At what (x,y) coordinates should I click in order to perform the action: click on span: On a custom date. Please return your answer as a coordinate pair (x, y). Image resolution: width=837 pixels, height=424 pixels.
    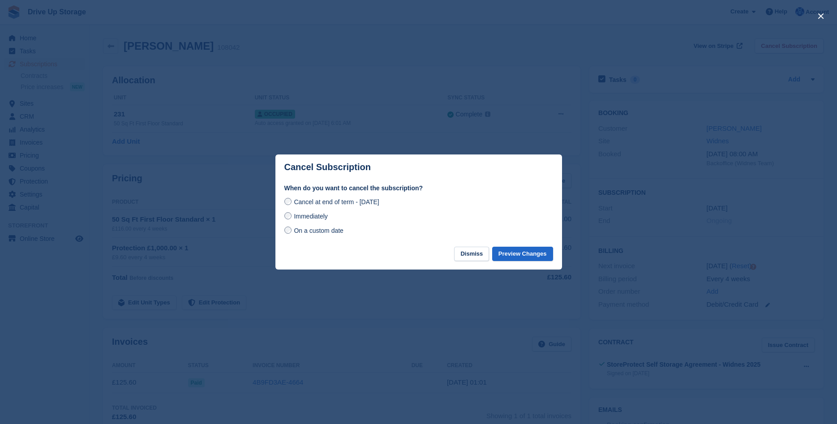
    Looking at the image, I should click on (318, 231).